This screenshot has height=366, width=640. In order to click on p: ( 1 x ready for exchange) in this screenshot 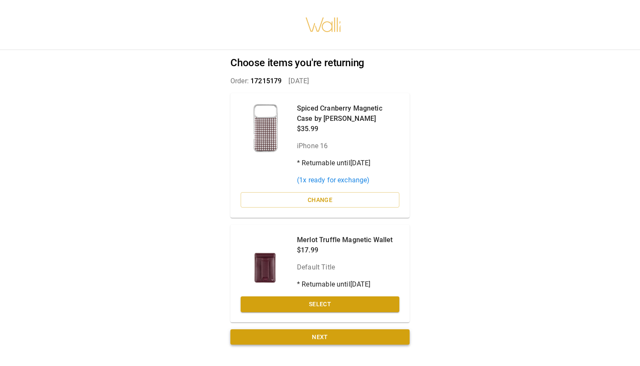, I will do `click(348, 180)`.